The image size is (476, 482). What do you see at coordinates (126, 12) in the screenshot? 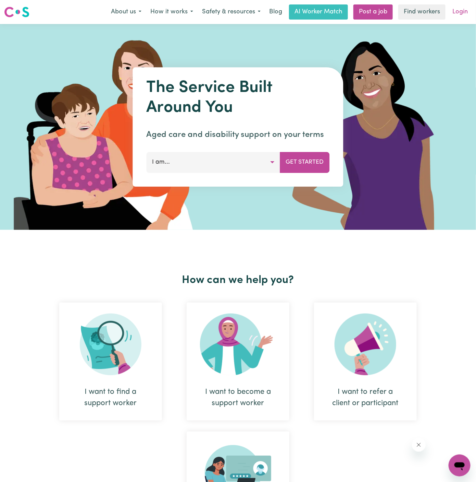
I see `button: About us` at bounding box center [126, 12].